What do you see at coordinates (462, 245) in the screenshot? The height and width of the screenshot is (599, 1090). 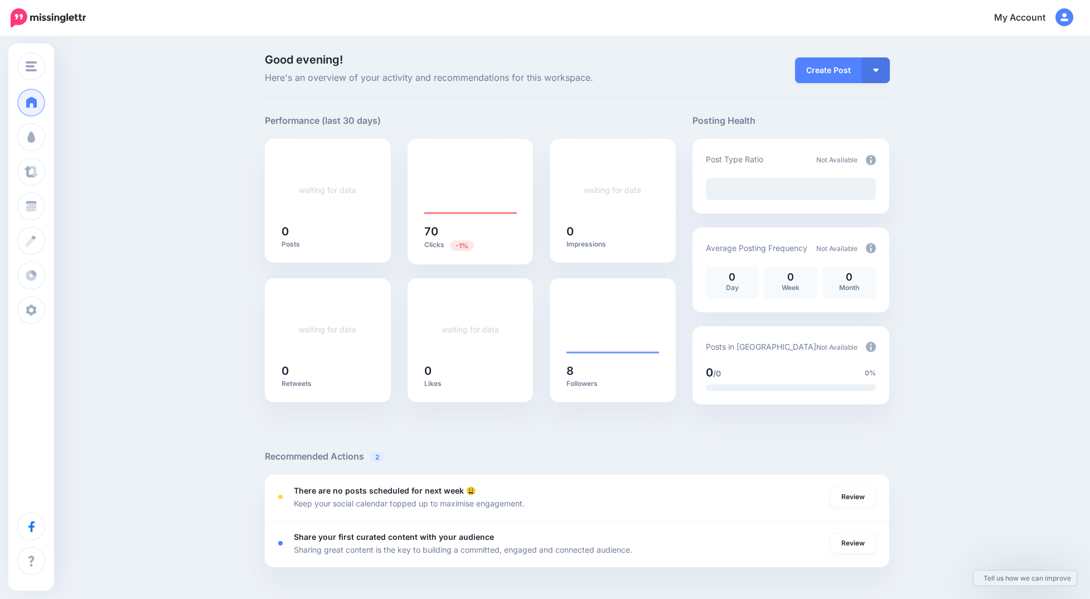 I see `span: Previous period: 71` at bounding box center [462, 245].